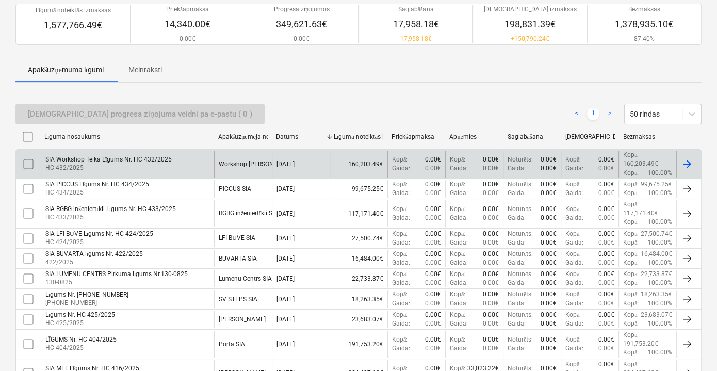 This screenshot has height=371, width=717. I want to click on p: HC 425/2025, so click(80, 323).